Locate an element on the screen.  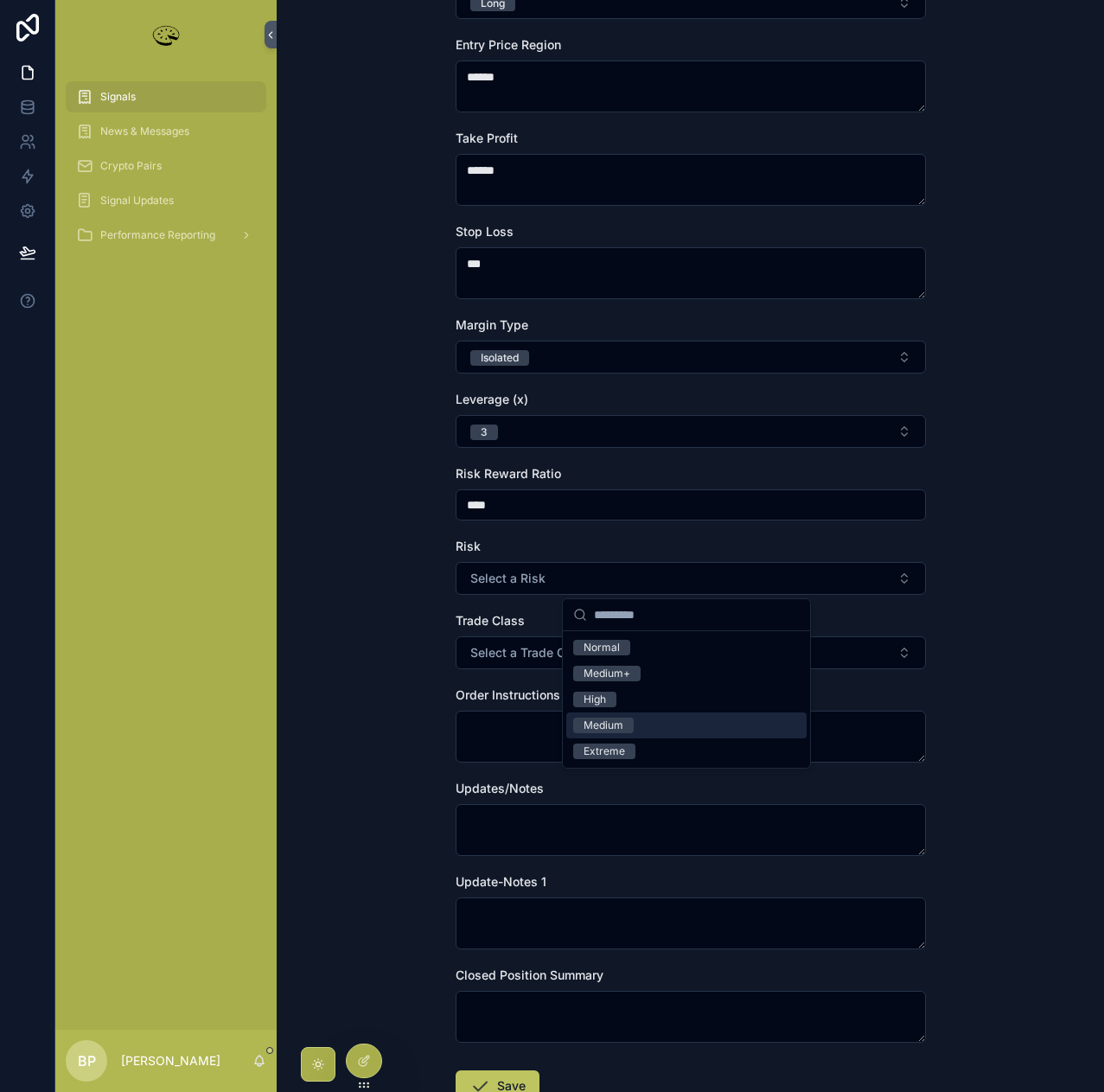
div: scrollable content is located at coordinates (166, 171).